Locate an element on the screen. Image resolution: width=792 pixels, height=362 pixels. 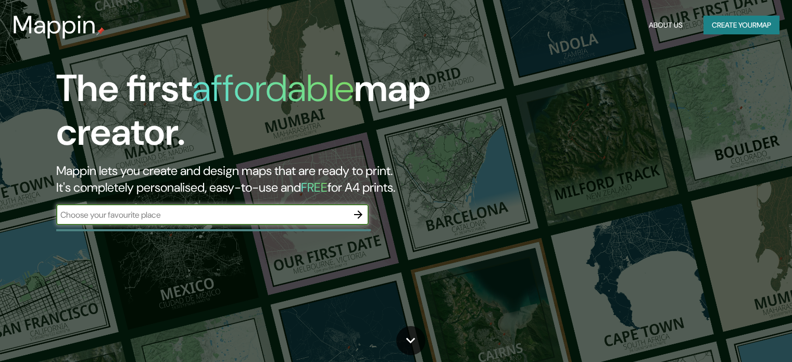
h1: The first map creator. is located at coordinates (254, 115).